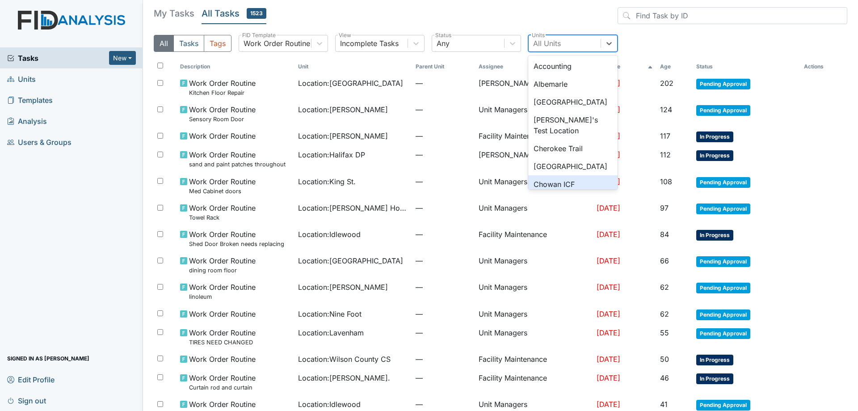  What do you see at coordinates (193, 43) in the screenshot?
I see `div: Type filter` at bounding box center [193, 43].